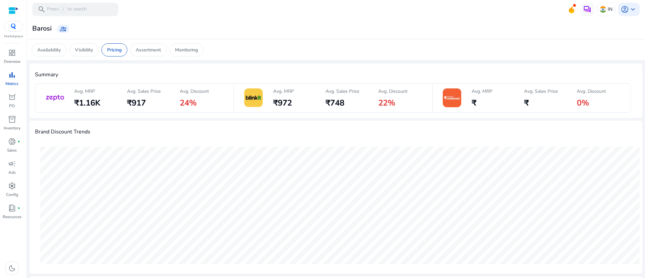 This screenshot has height=278, width=645. What do you see at coordinates (12, 150) in the screenshot?
I see `p: Sales` at bounding box center [12, 150].